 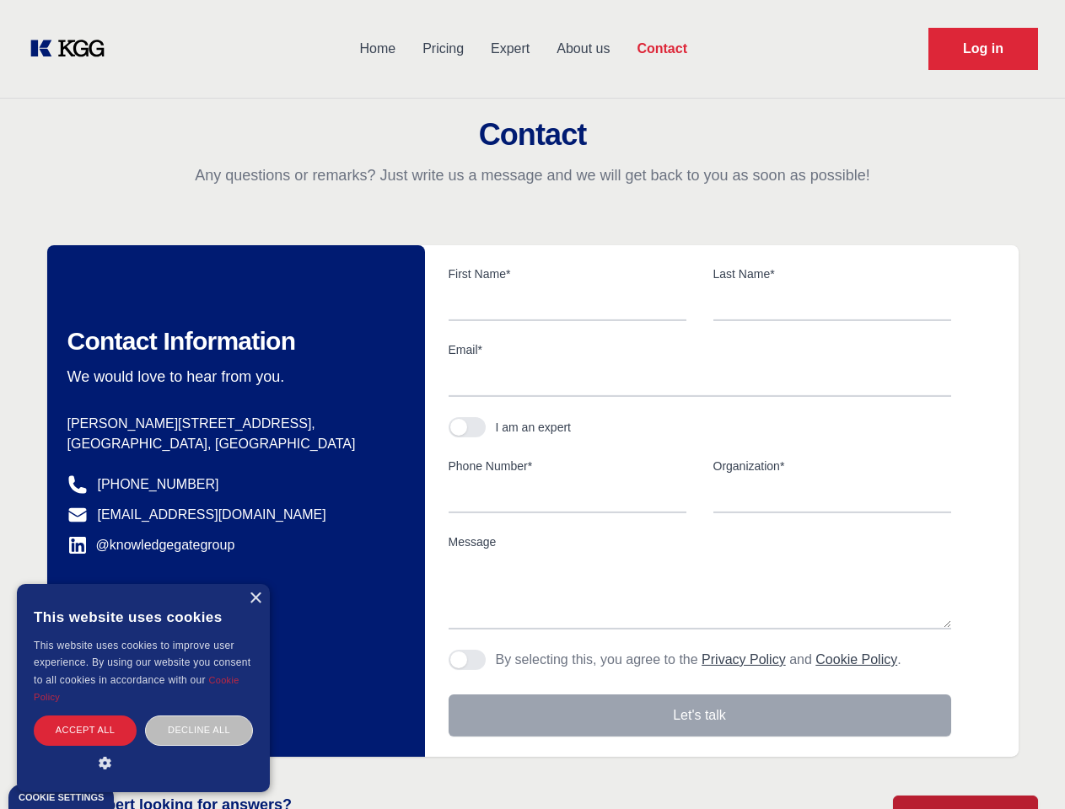 I want to click on a: KOL Knowledge Platform: Talk to Key External Experts (KEE), so click(x=72, y=49).